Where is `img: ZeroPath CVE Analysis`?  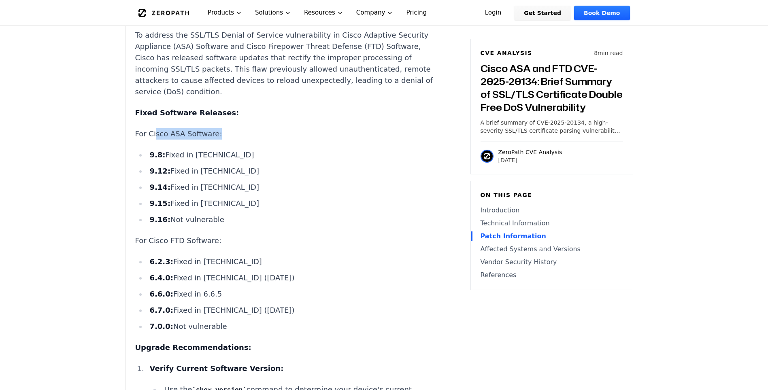 img: ZeroPath CVE Analysis is located at coordinates (487, 156).